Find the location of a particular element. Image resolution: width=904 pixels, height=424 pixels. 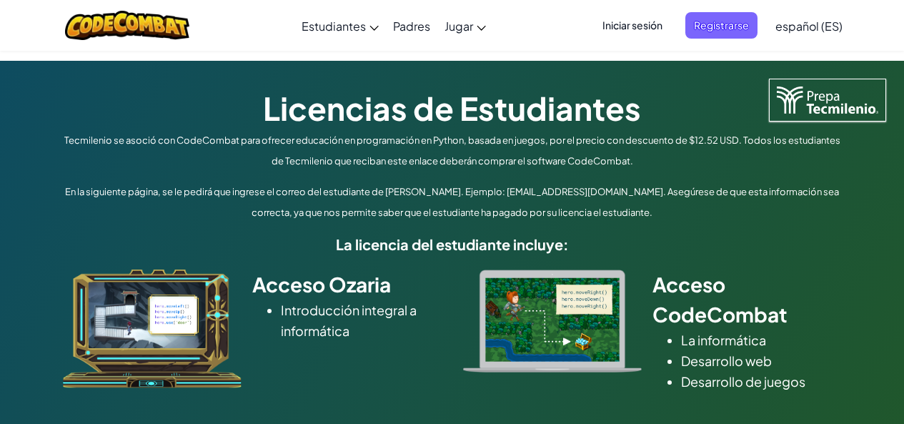

img: type_real_code.png is located at coordinates (552, 321).